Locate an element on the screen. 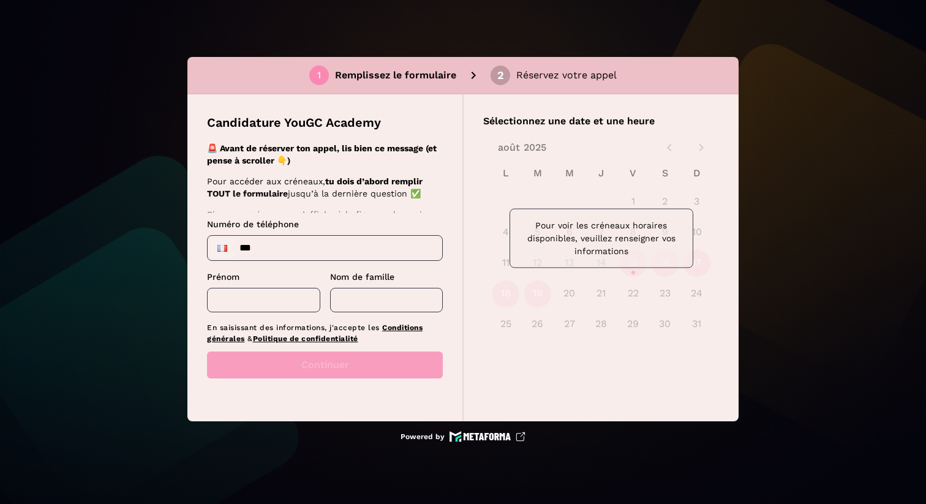 Image resolution: width=926 pixels, height=504 pixels. p: Powered by is located at coordinates (423, 437).